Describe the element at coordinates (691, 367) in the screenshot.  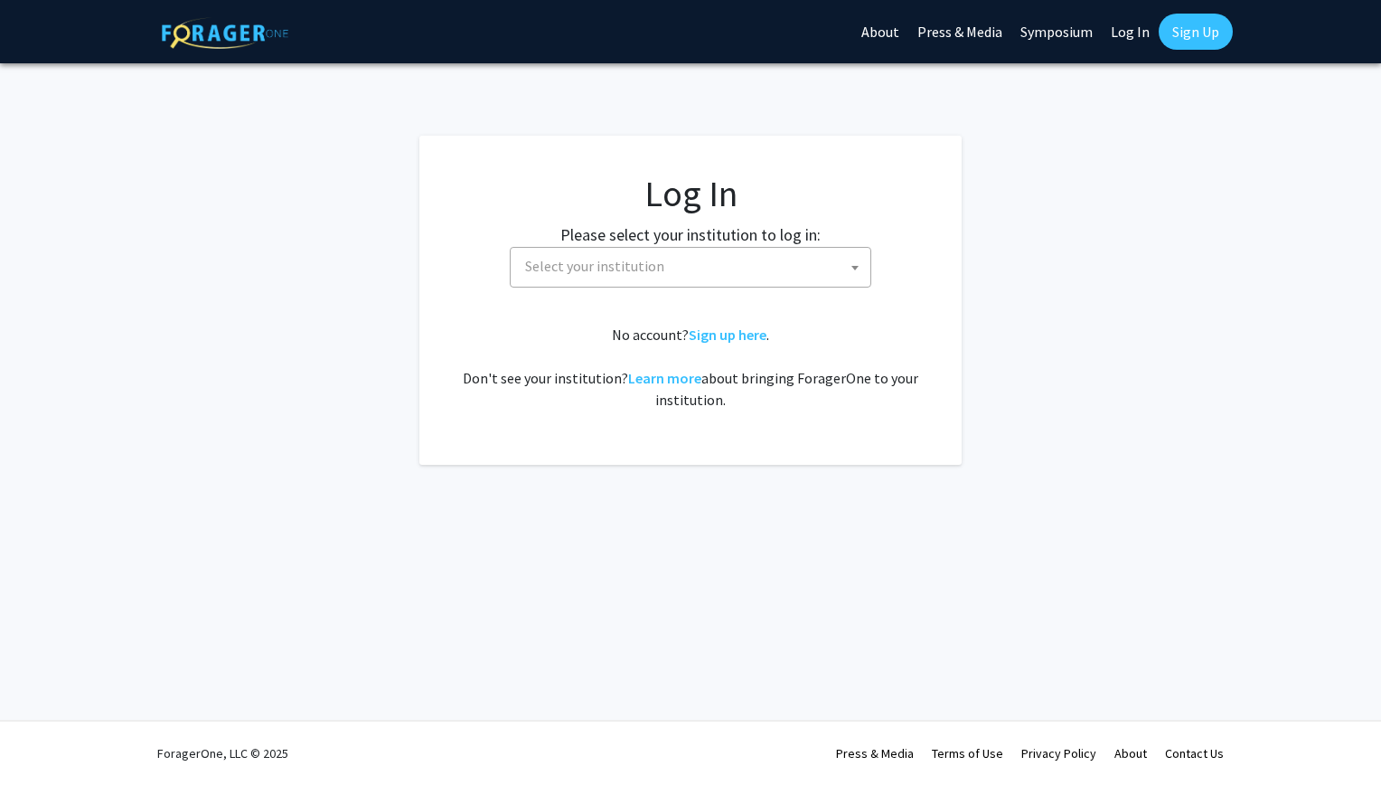
I see `div: No account? . Don't see your institution? about bringing ForagerOne to your institution.` at that location.